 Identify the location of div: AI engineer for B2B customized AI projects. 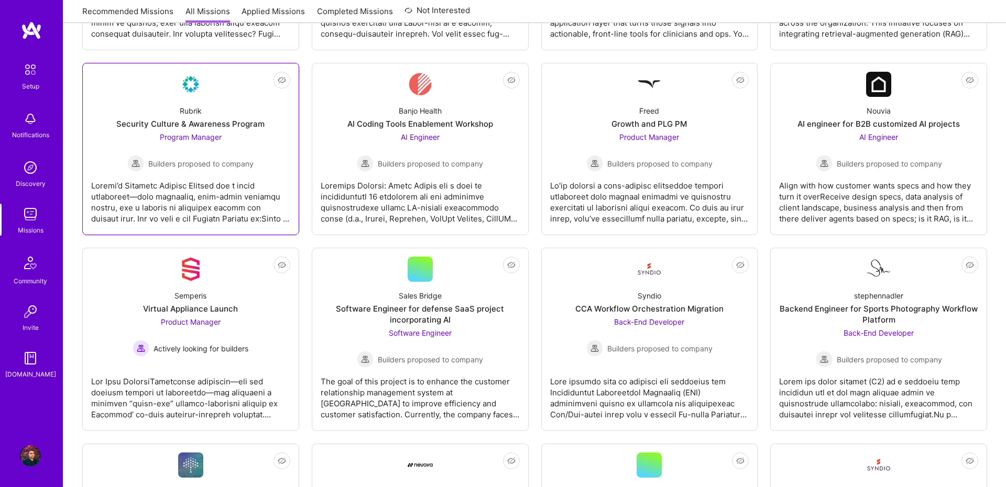
(879, 124).